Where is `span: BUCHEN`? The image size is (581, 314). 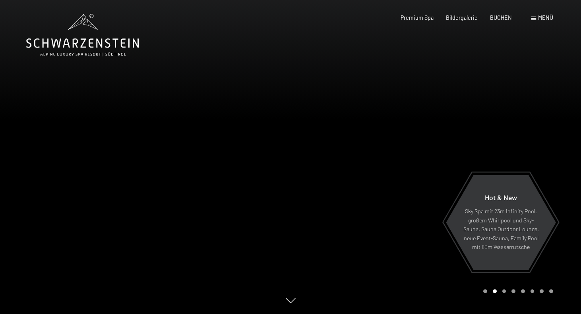
span: BUCHEN is located at coordinates (500, 17).